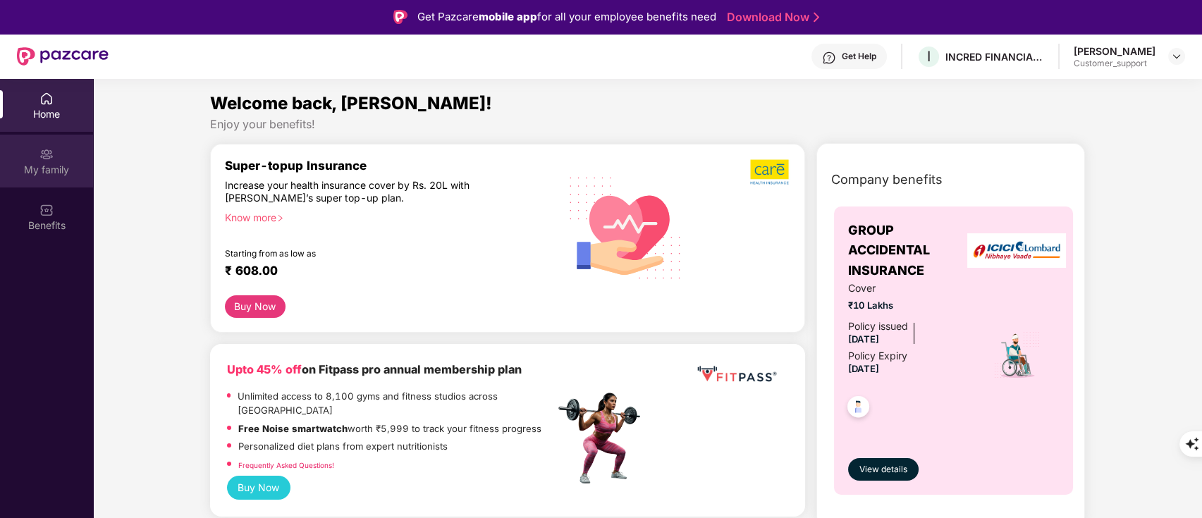 Image resolution: width=1202 pixels, height=518 pixels. What do you see at coordinates (63, 56) in the screenshot?
I see `img: New Pazcare Logo` at bounding box center [63, 56].